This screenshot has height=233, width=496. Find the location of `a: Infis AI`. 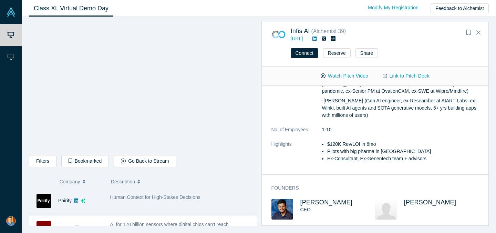

a: Infis AI is located at coordinates (300, 31).